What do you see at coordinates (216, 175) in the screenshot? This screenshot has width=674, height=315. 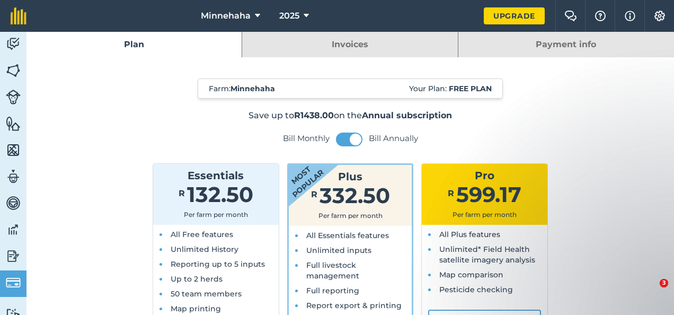 I see `span: Essentials` at bounding box center [216, 175].